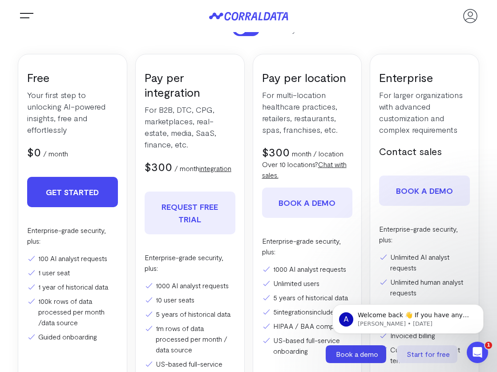 This screenshot has width=497, height=372. I want to click on a: Get Started, so click(73, 192).